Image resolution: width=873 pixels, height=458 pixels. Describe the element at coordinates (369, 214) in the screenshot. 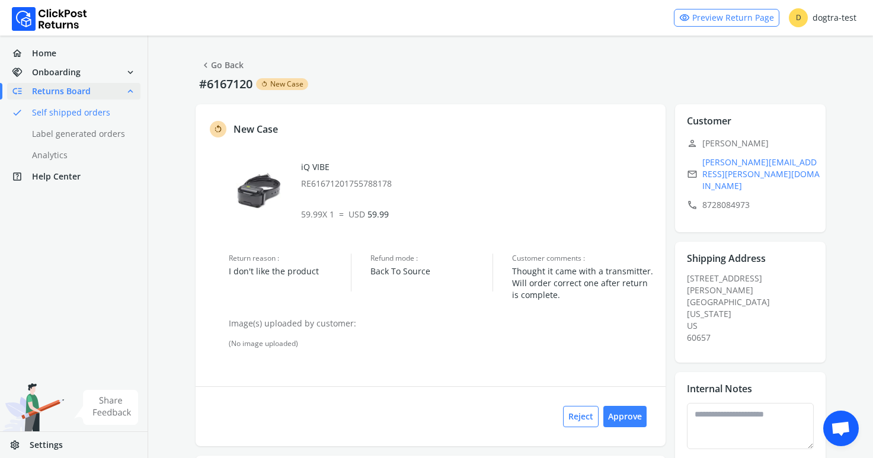

I see `span: 59.99` at that location.